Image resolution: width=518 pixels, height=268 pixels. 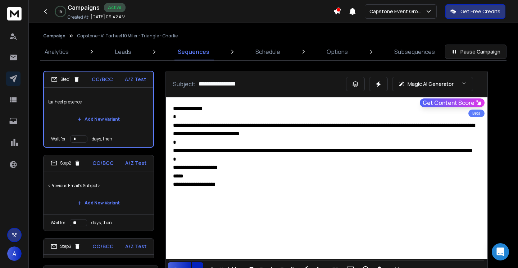 I want to click on div: Beta, so click(x=476, y=113).